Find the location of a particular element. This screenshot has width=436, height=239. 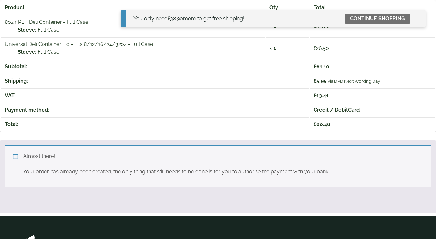

th: Payment method: is located at coordinates (155, 110).